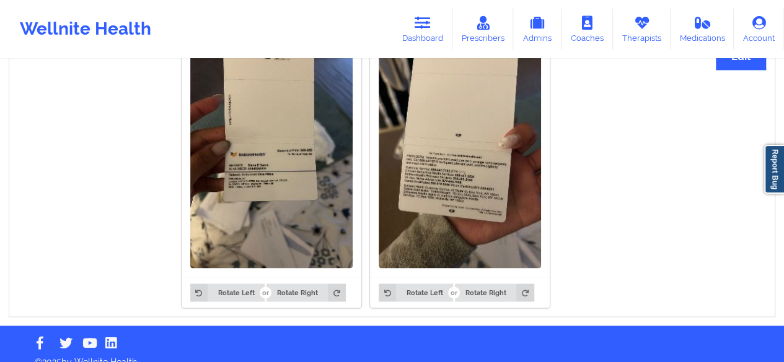 This screenshot has width=784, height=362. Describe the element at coordinates (587, 29) in the screenshot. I see `a: Coaches` at that location.